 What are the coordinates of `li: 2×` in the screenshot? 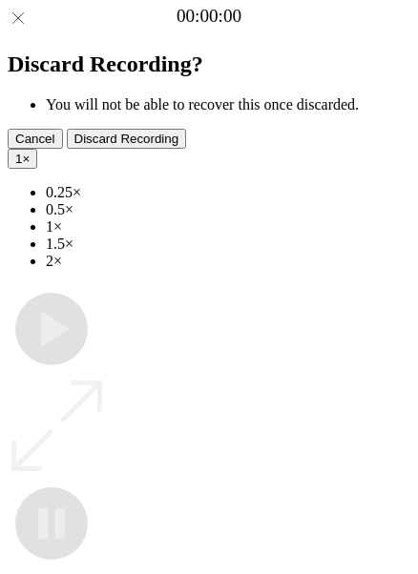 It's located at (228, 261).